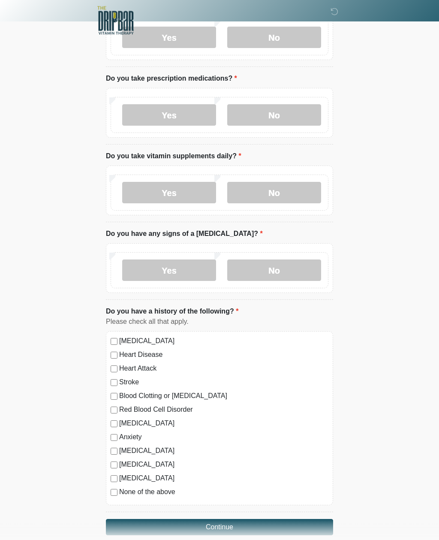  Describe the element at coordinates (219, 527) in the screenshot. I see `button: Continue` at that location.